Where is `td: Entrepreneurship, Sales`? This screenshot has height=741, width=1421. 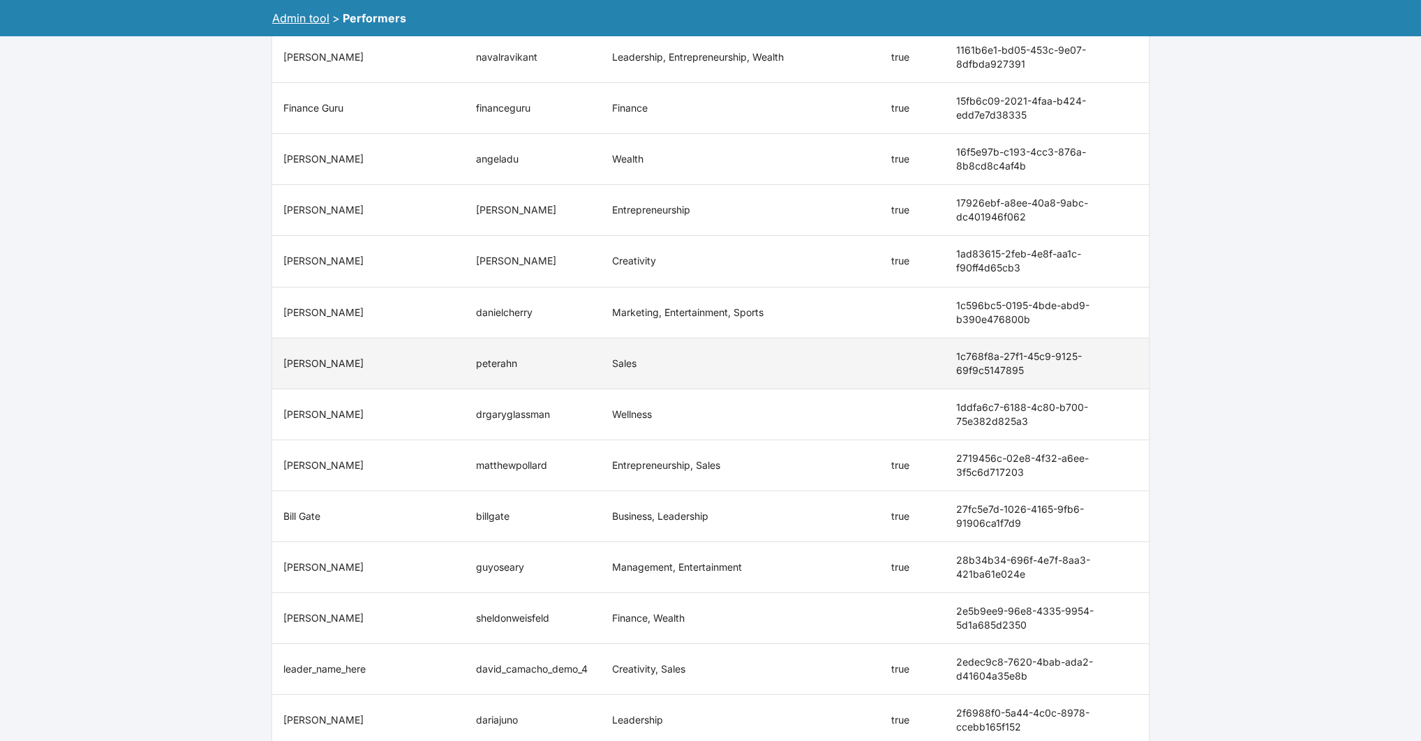 td: Entrepreneurship, Sales is located at coordinates (741, 465).